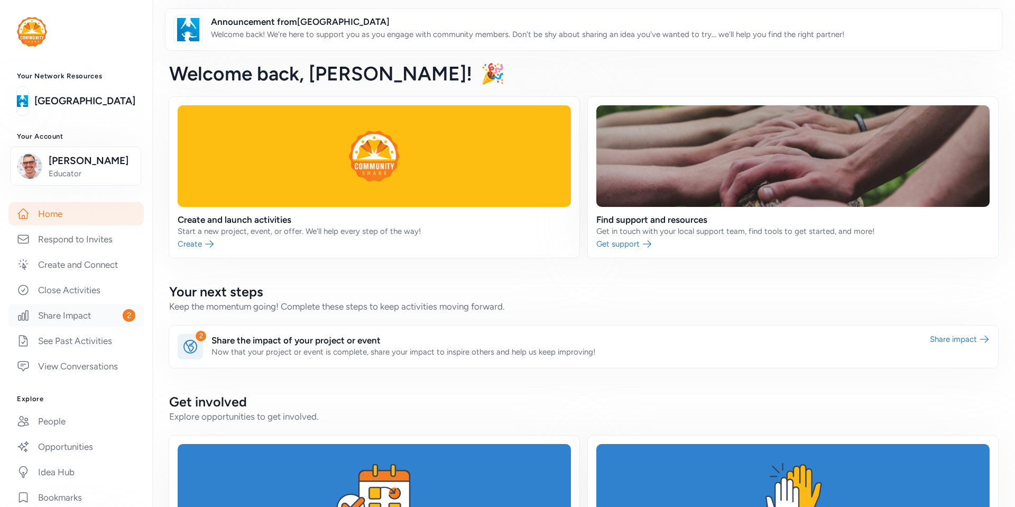 The image size is (1015, 507). Describe the element at coordinates (76, 341) in the screenshot. I see `a: See Past Activities` at that location.